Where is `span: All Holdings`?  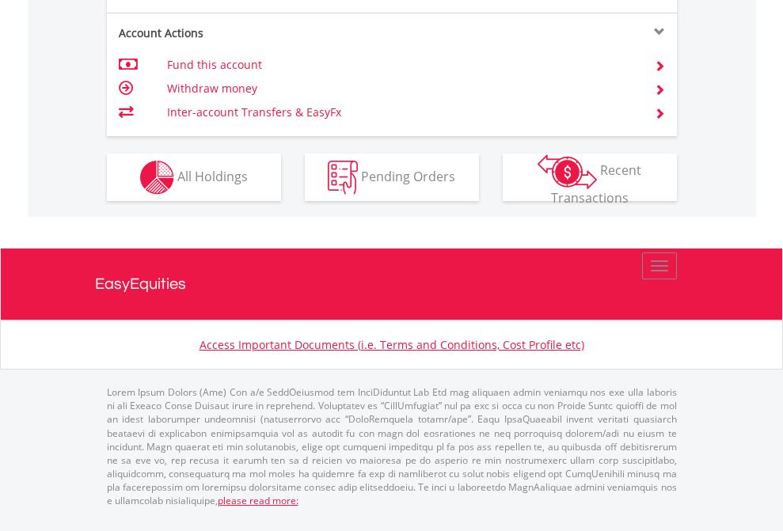 span: All Holdings is located at coordinates (212, 176).